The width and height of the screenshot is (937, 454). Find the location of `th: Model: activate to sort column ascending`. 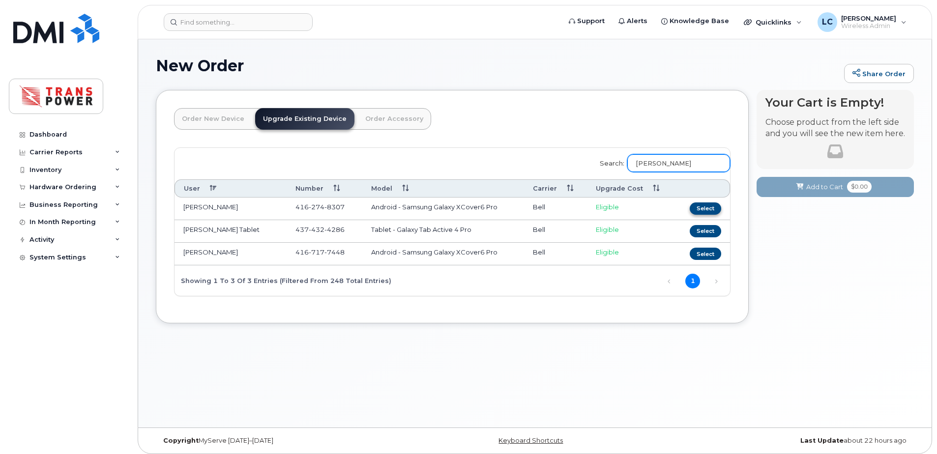

th: Model: activate to sort column ascending is located at coordinates (443, 188).